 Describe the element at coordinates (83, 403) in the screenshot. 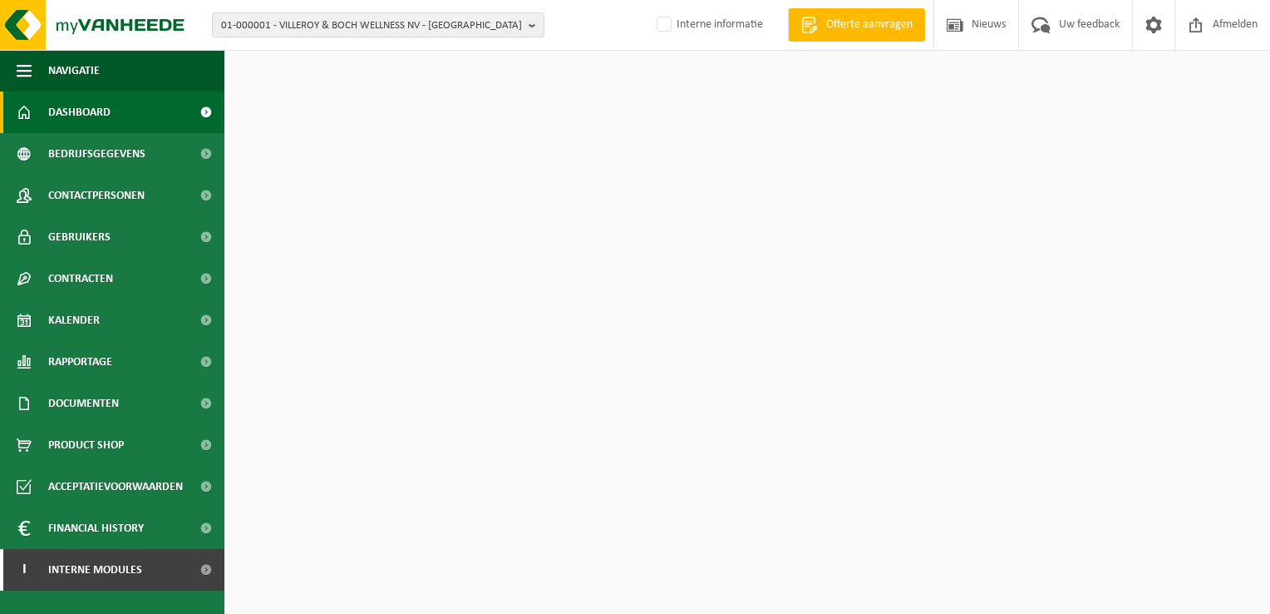

I see `span: Documenten` at that location.